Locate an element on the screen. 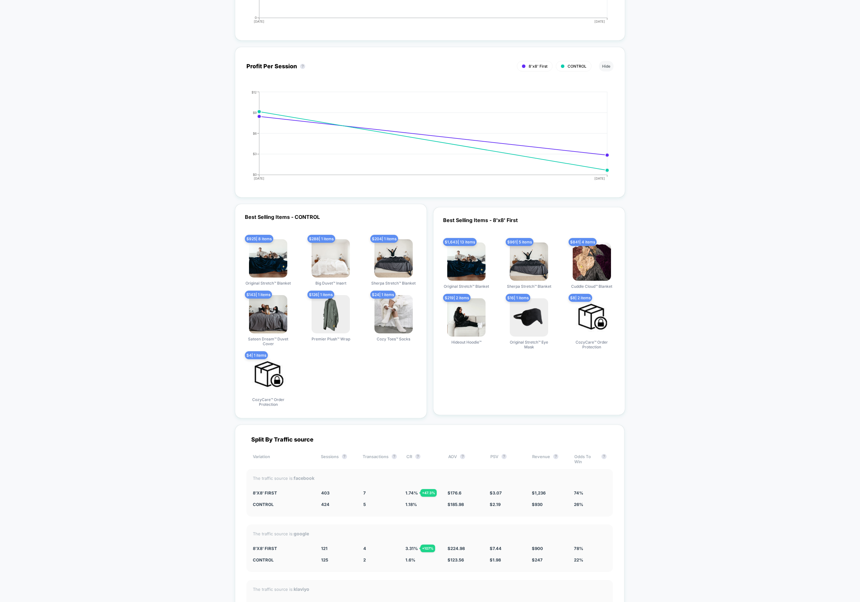 This screenshot has width=860, height=602. span: $ 24 | 1 items is located at coordinates (383, 295).